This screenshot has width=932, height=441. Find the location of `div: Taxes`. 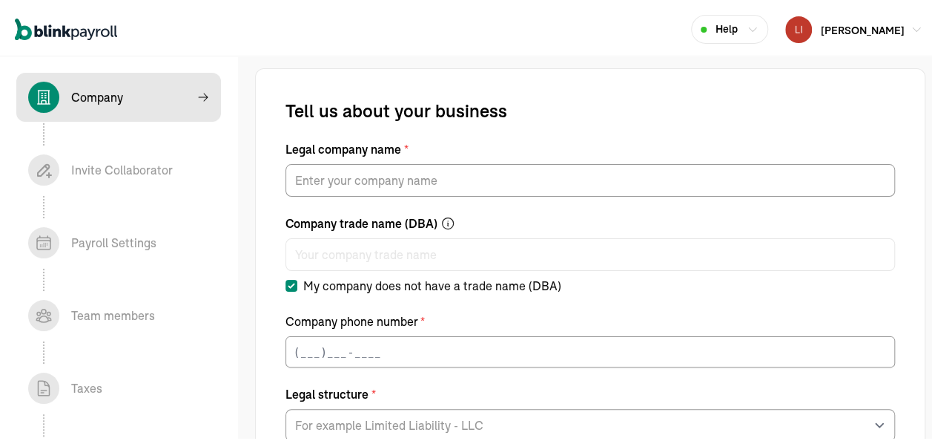

div: Taxes is located at coordinates (87, 385).